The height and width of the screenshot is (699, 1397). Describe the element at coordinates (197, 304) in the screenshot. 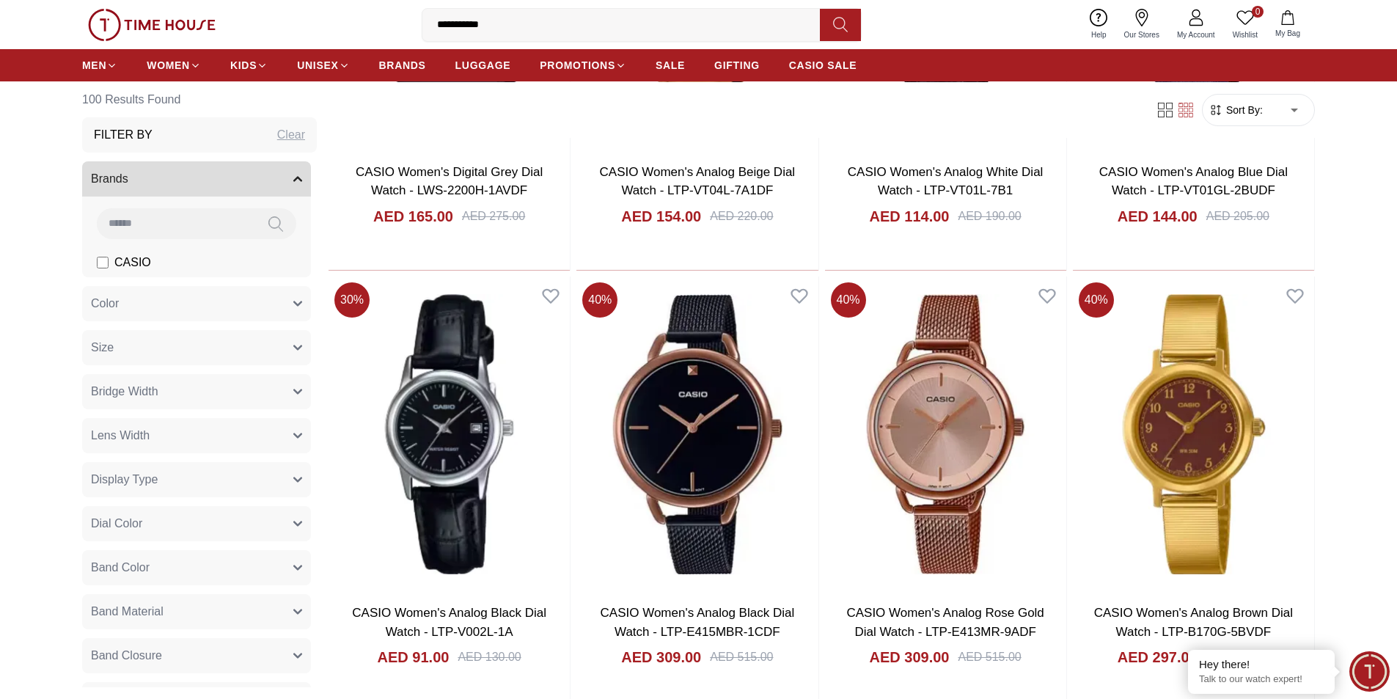

I see `button: Color` at that location.